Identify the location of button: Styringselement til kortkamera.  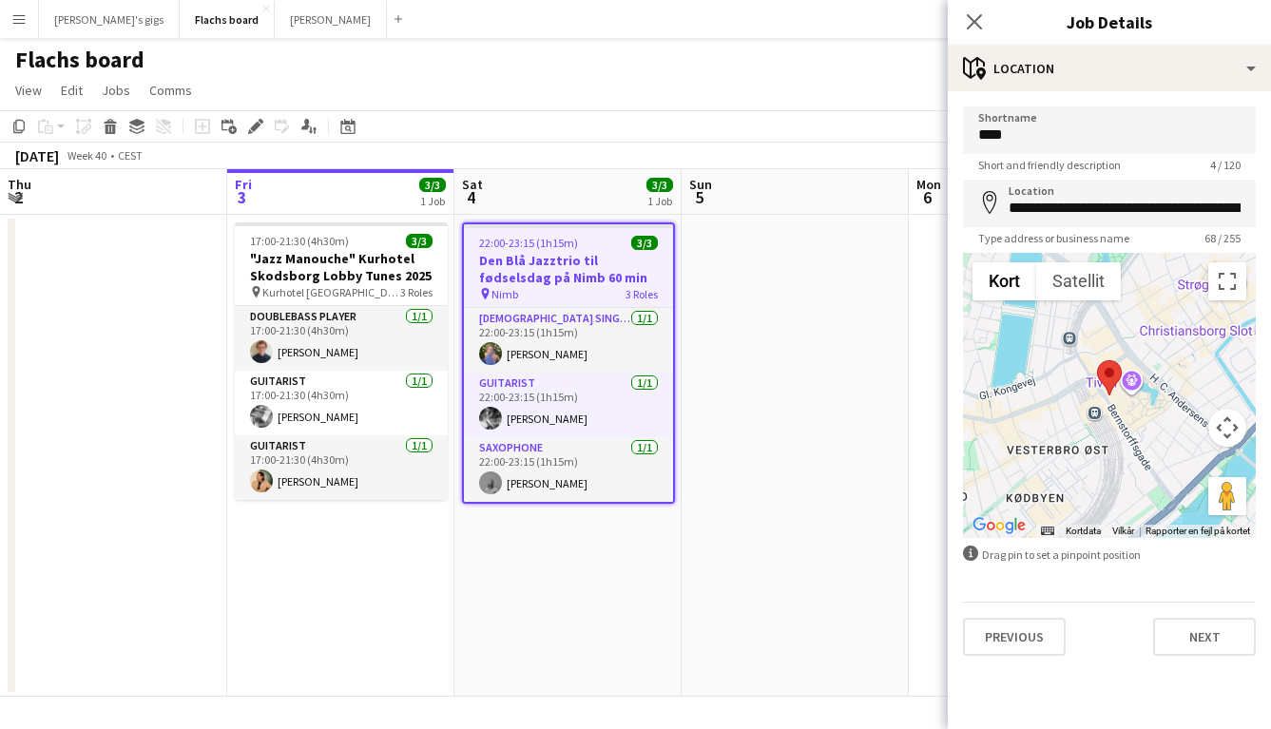
(1228, 428).